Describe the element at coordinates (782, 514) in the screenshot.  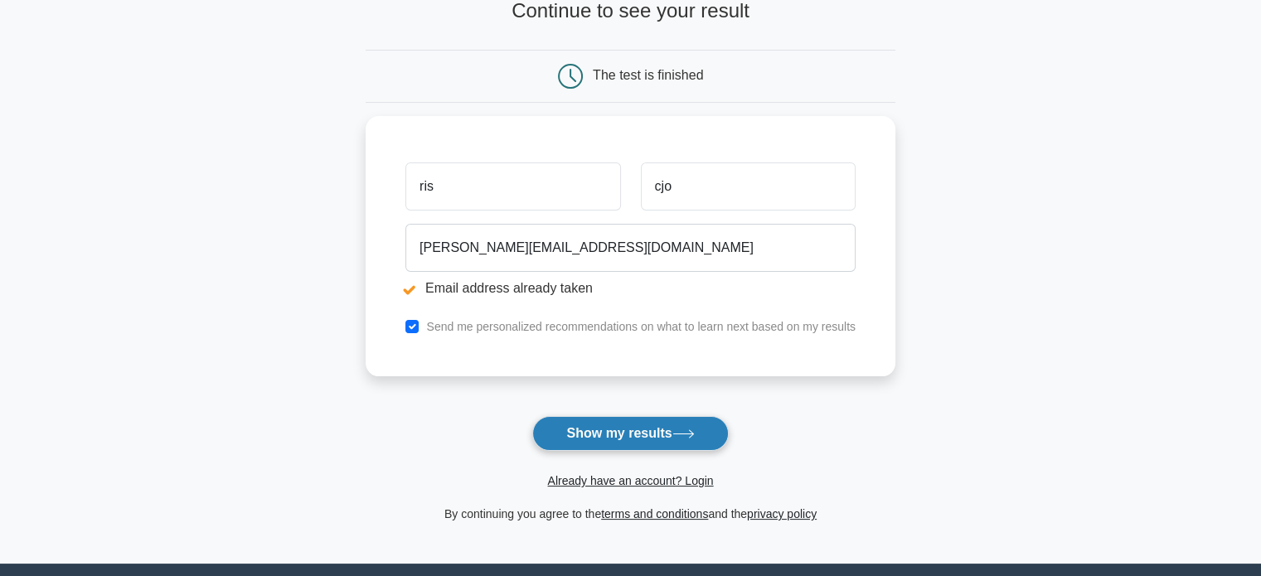
I see `a: privacy policy` at that location.